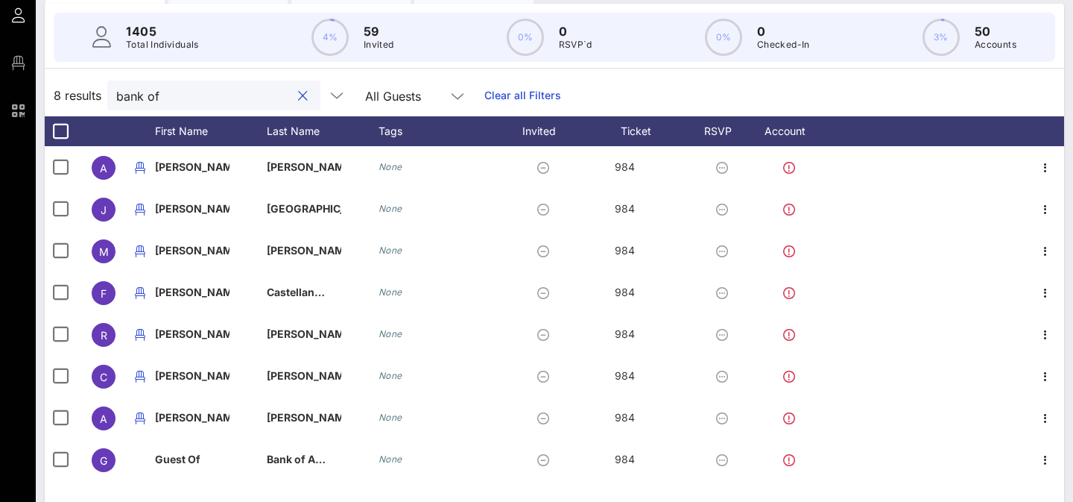  Describe the element at coordinates (104, 460) in the screenshot. I see `span: G` at that location.